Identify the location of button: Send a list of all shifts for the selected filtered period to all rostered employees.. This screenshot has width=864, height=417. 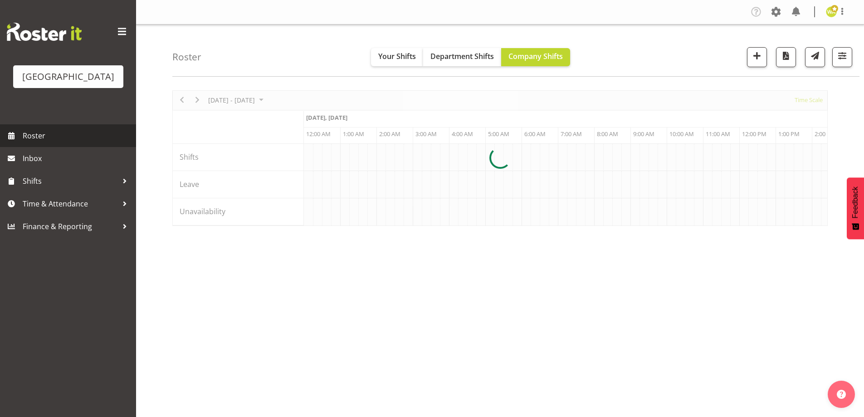
(815, 57).